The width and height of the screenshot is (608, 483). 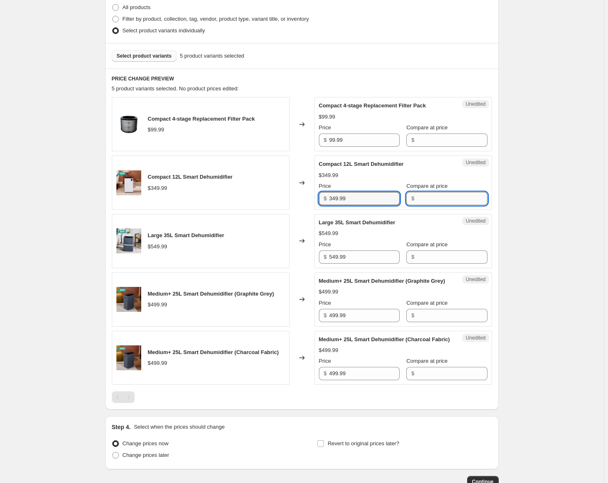 I want to click on h6: PRICE CHANGE PREVIEW, so click(x=302, y=79).